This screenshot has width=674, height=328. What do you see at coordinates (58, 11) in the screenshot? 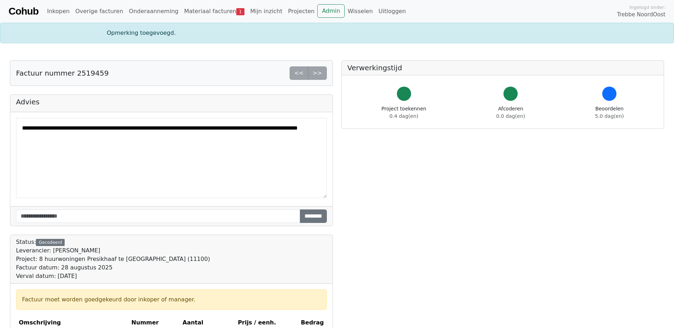
I see `a: Inkopen` at bounding box center [58, 11].